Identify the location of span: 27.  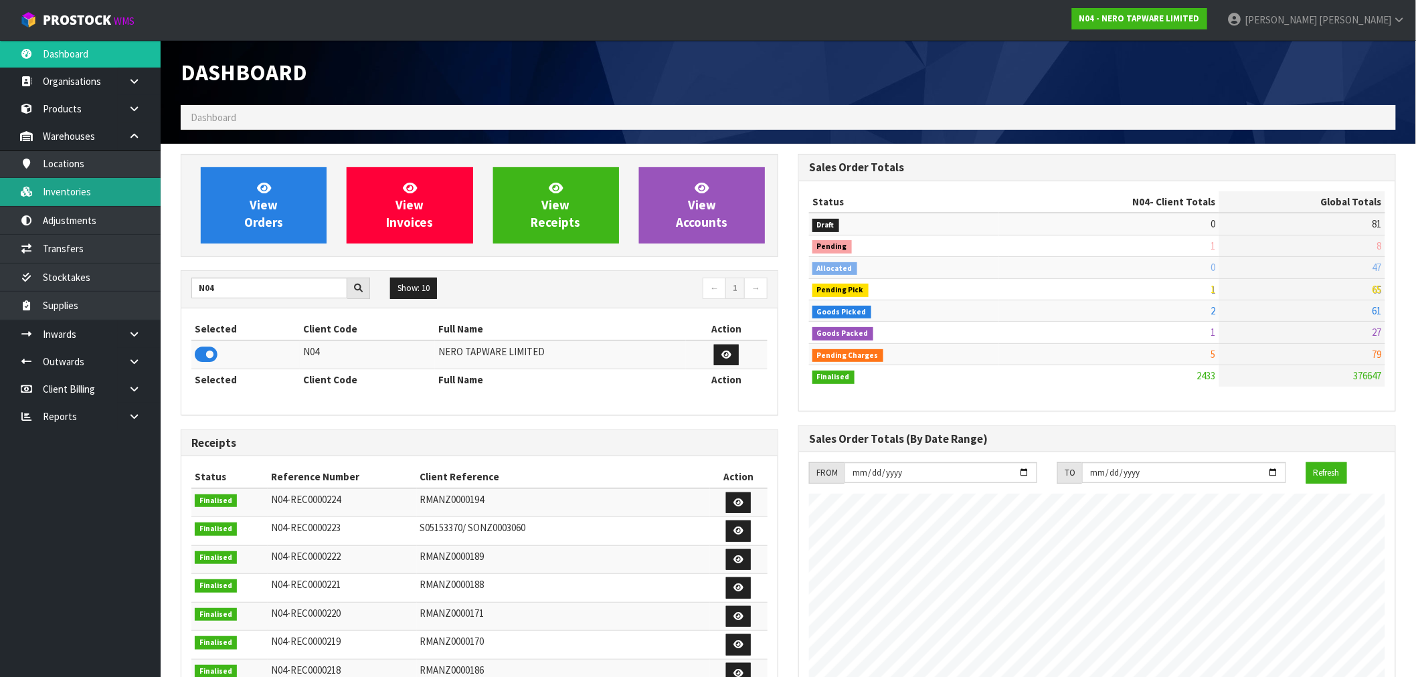
(1377, 332).